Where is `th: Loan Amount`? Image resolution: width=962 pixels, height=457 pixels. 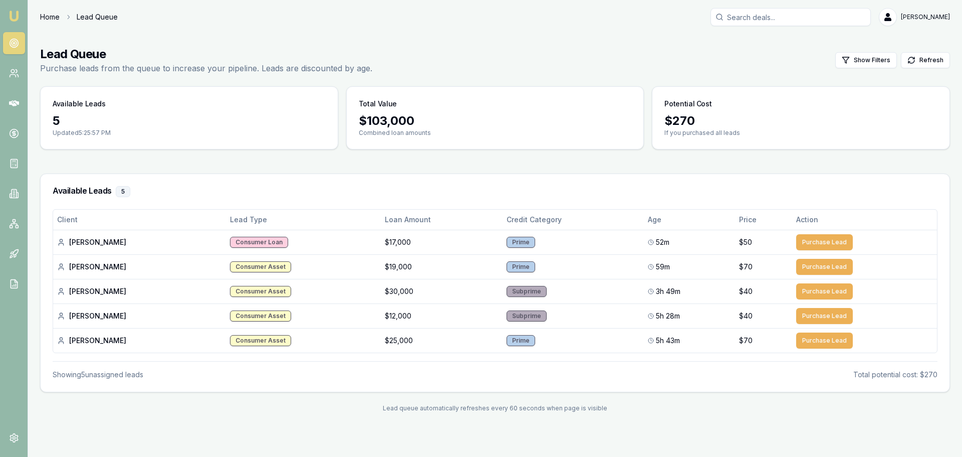
th: Loan Amount is located at coordinates (442, 220).